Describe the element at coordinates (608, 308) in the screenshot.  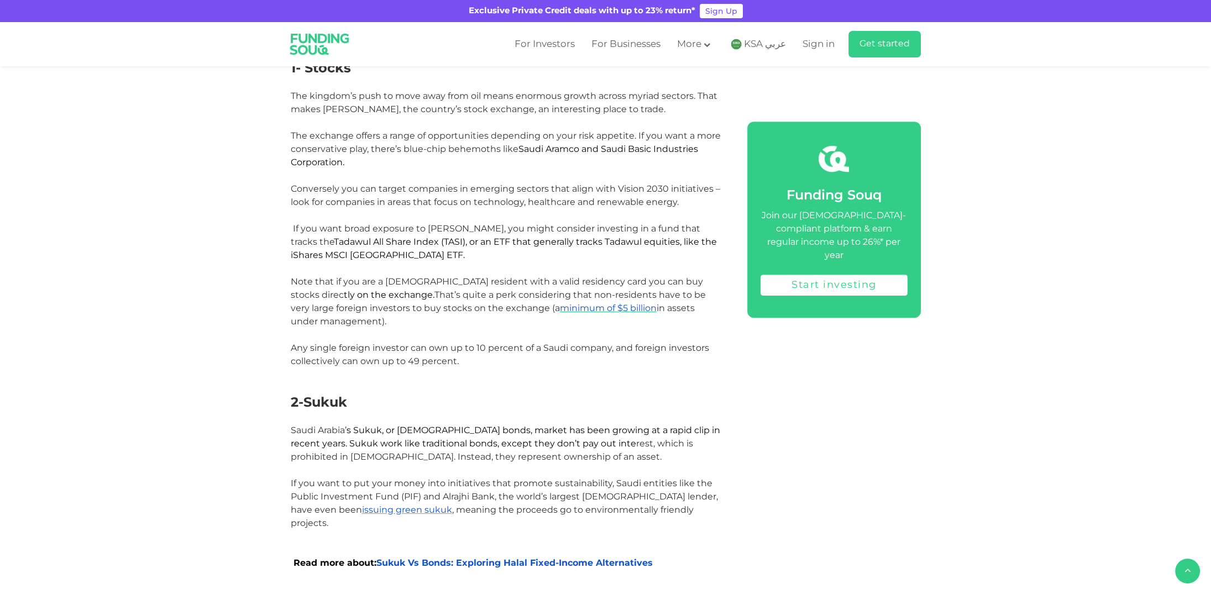
I see `a: minimum of $5 billion` at that location.